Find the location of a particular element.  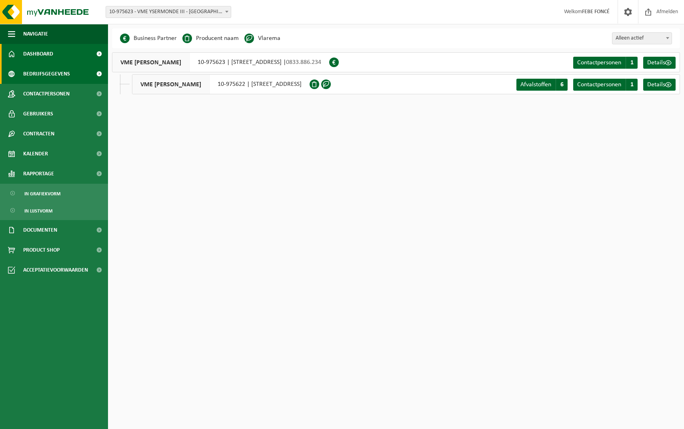

a: In lijstvorm is located at coordinates (54, 211).